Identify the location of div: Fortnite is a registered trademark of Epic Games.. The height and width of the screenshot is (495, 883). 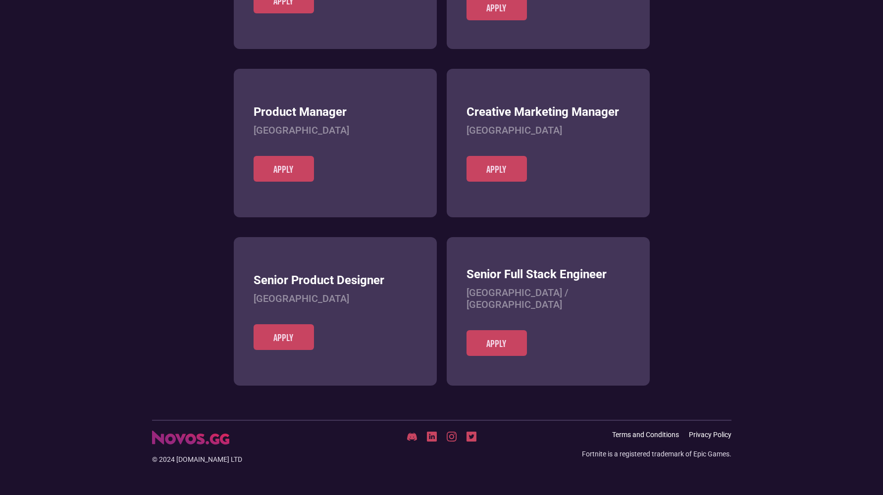
(657, 454).